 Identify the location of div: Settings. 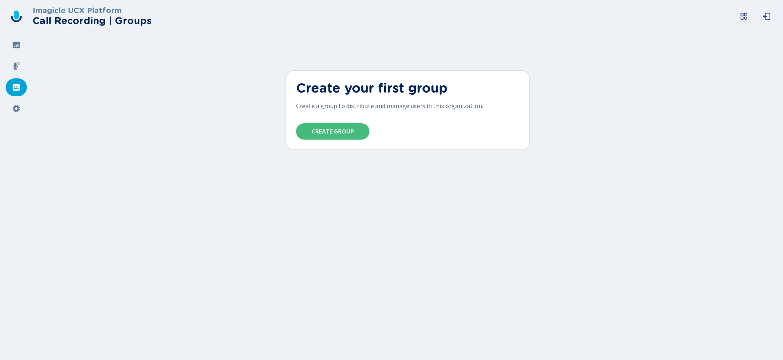
(16, 108).